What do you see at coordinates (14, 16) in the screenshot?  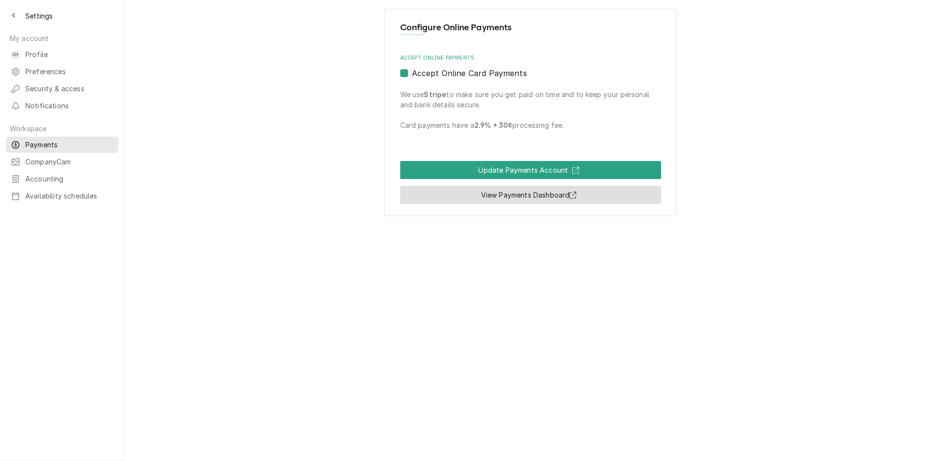 I see `button: Back to previous page` at bounding box center [14, 16].